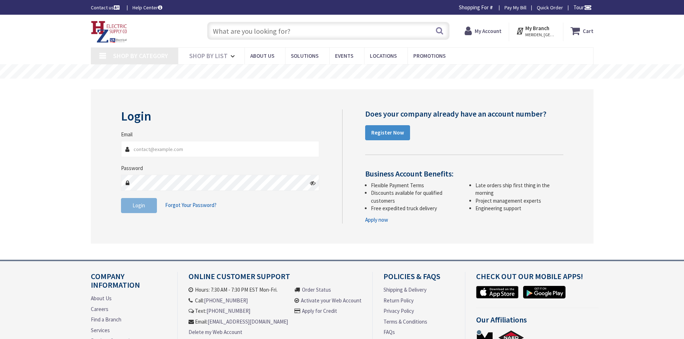  What do you see at coordinates (582, 31) in the screenshot?
I see `a: Cart` at bounding box center [582, 31].